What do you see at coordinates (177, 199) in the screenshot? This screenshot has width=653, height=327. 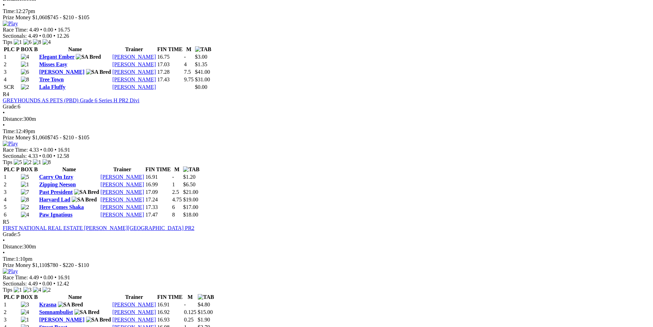 I see `text: 4.75` at bounding box center [177, 199].